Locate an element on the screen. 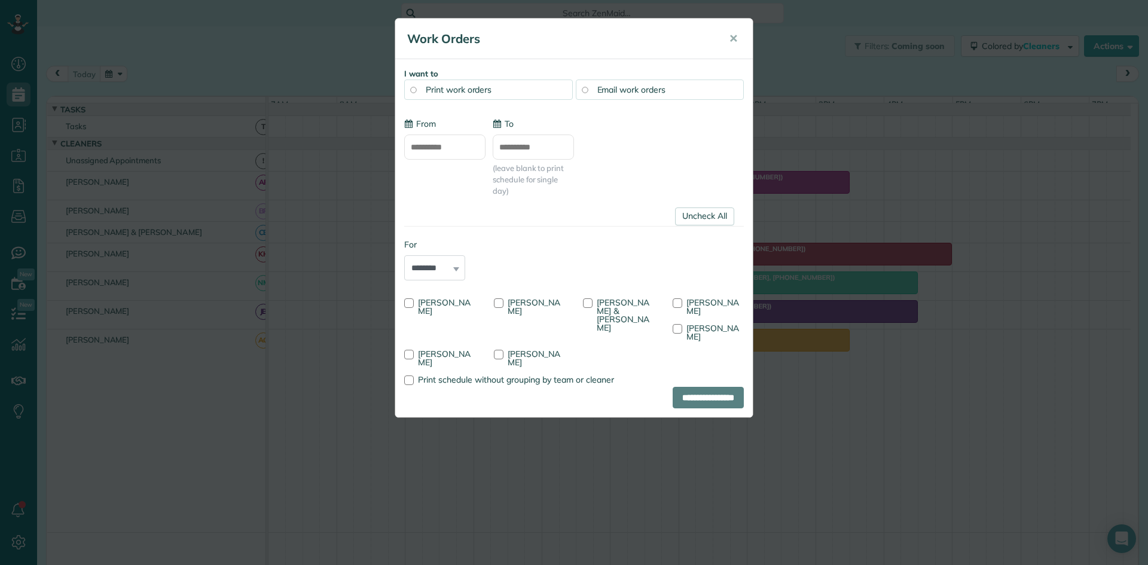  span: Print schedule without grouping by team or cleaner is located at coordinates (516, 380).